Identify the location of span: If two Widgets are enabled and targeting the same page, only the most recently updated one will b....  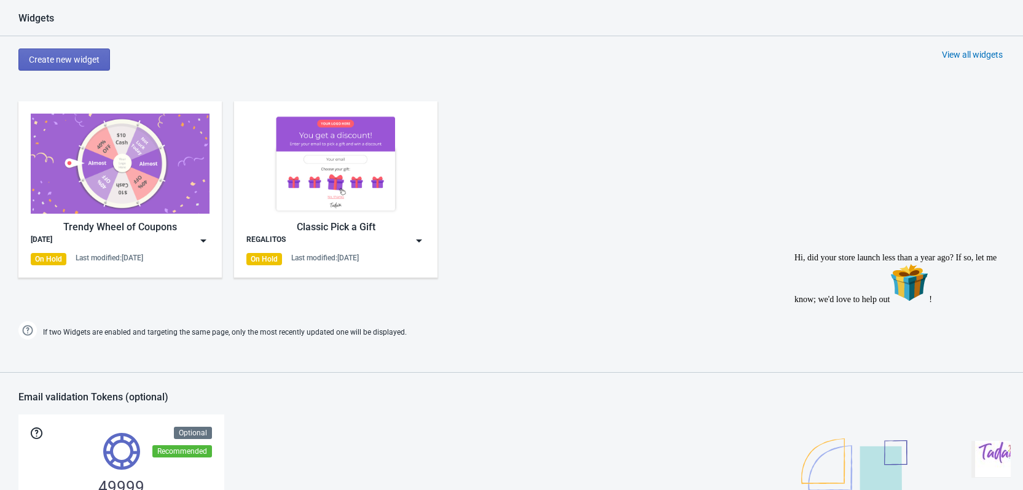
(225, 332).